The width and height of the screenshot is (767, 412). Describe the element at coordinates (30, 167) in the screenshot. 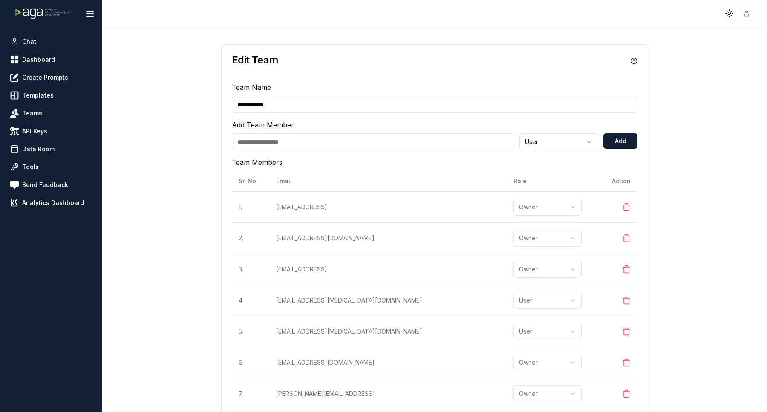

I see `span: Tools` at that location.